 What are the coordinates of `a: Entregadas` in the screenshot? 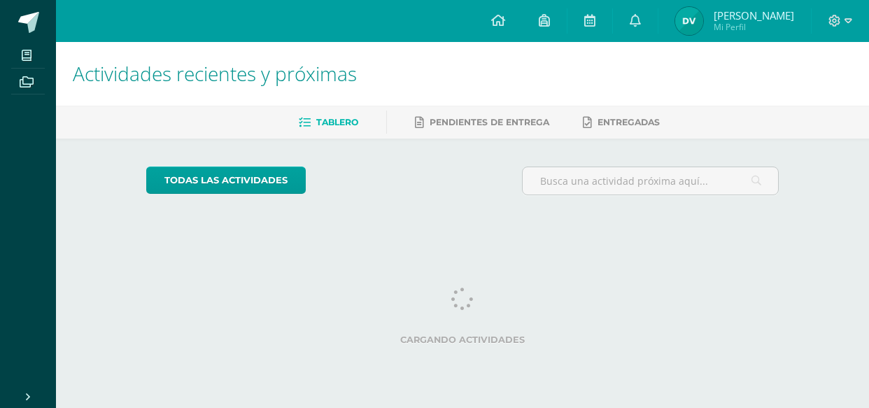 It's located at (622, 122).